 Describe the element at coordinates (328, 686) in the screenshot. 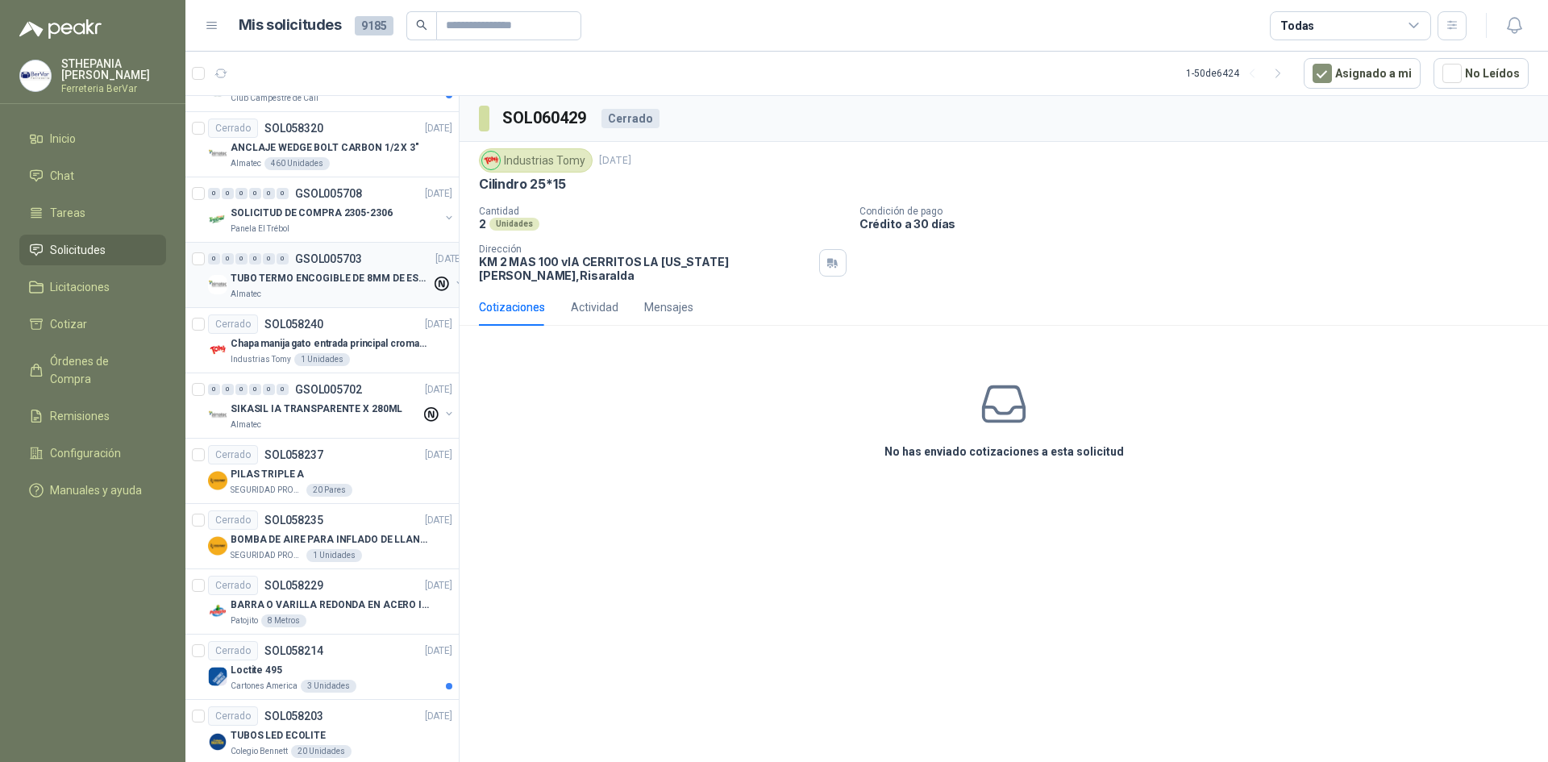

I see `div: 3 Unidades` at that location.